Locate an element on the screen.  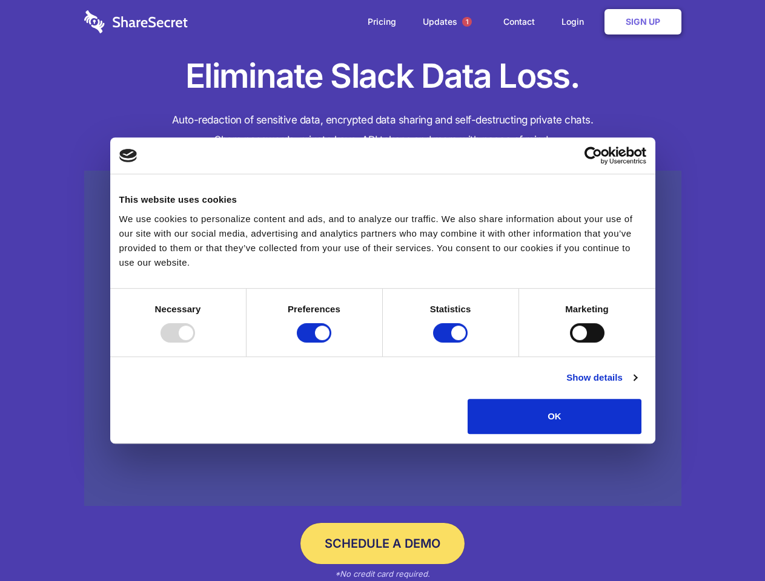
span: 1 is located at coordinates (467, 22).